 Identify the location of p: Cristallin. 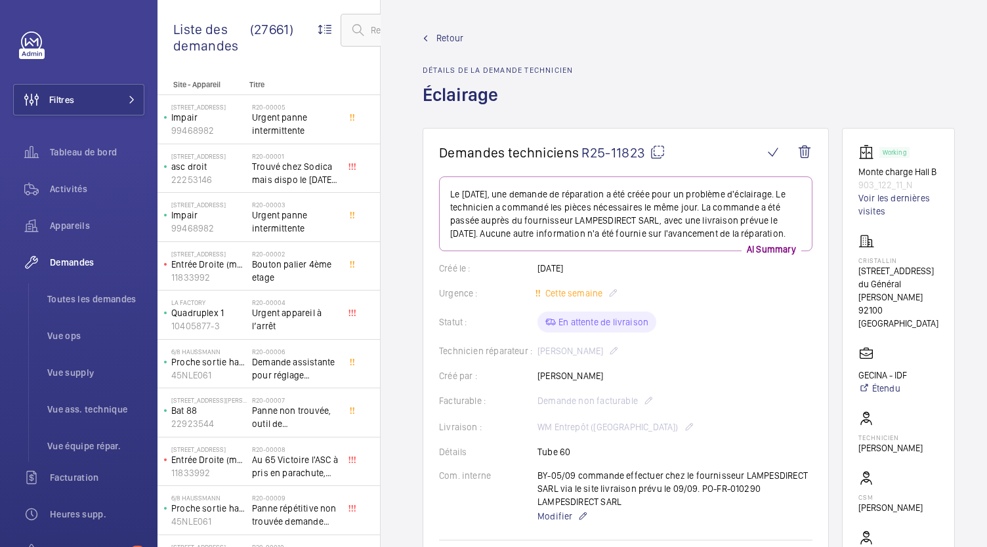
(899, 261).